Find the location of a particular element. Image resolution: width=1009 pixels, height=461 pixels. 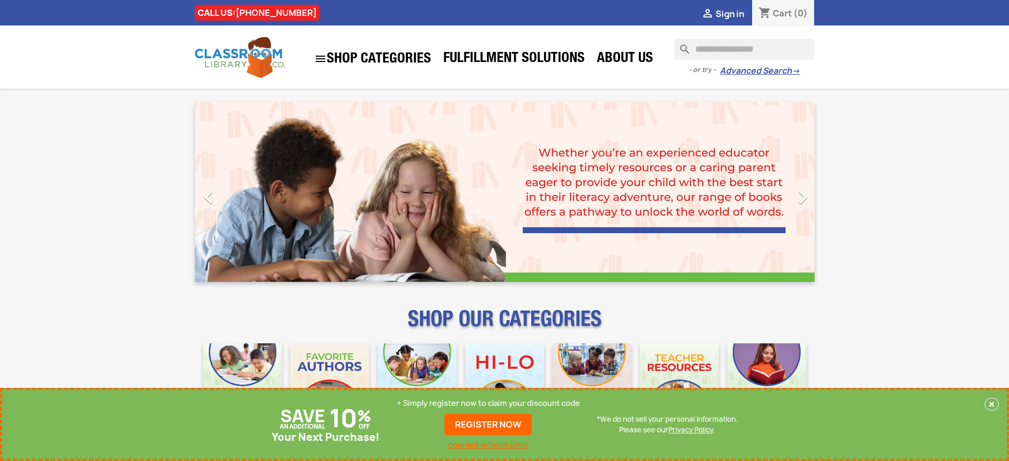

a: Previous is located at coordinates (241, 192).